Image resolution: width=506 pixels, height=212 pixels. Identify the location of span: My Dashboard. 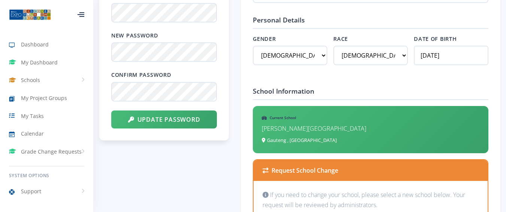
(39, 62).